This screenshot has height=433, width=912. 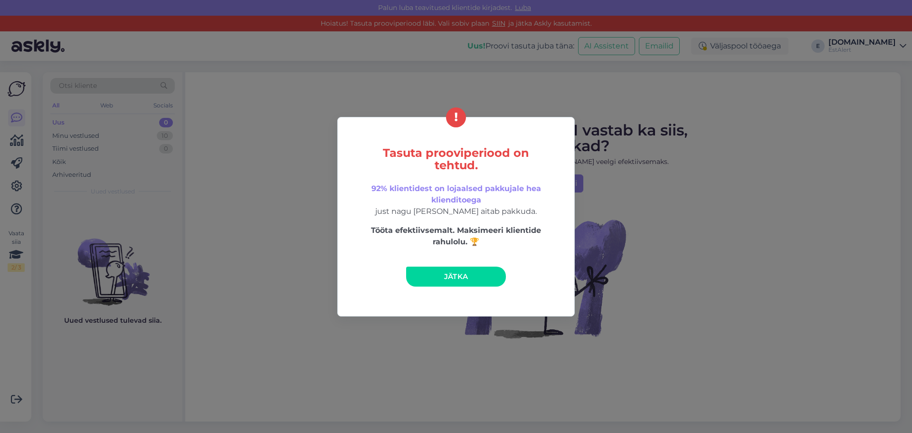 I want to click on span: 92% klientidest on lojaalsed pakkujale hea klienditoega, so click(x=456, y=194).